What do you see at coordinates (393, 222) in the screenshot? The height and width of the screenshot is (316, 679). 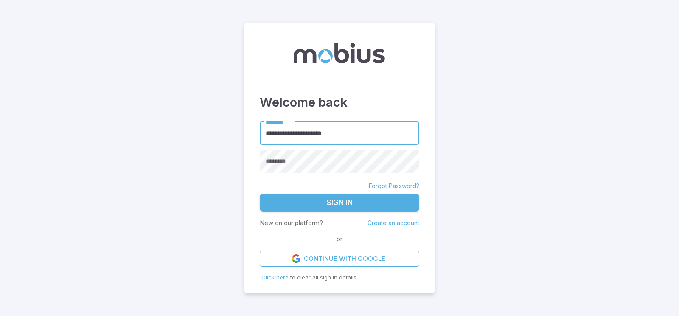 I see `a: Create an account` at bounding box center [393, 222].